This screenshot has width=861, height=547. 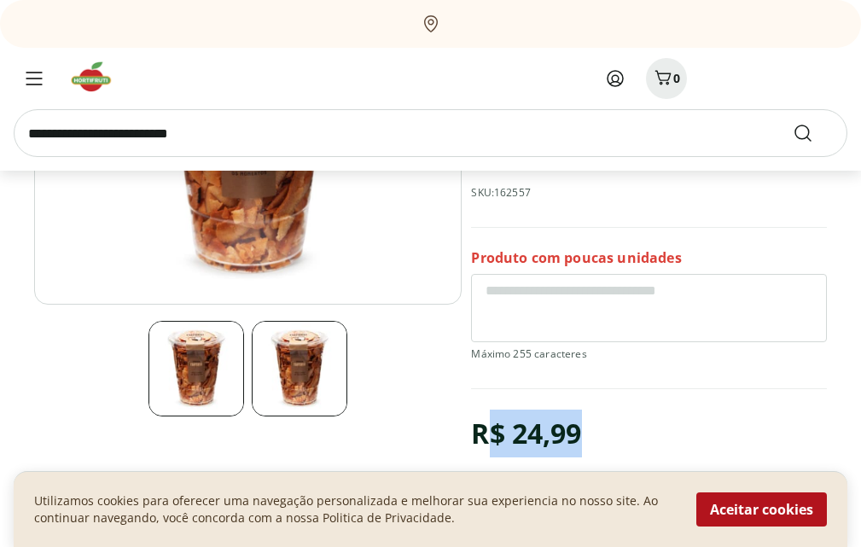 I want to click on span: 0, so click(x=676, y=78).